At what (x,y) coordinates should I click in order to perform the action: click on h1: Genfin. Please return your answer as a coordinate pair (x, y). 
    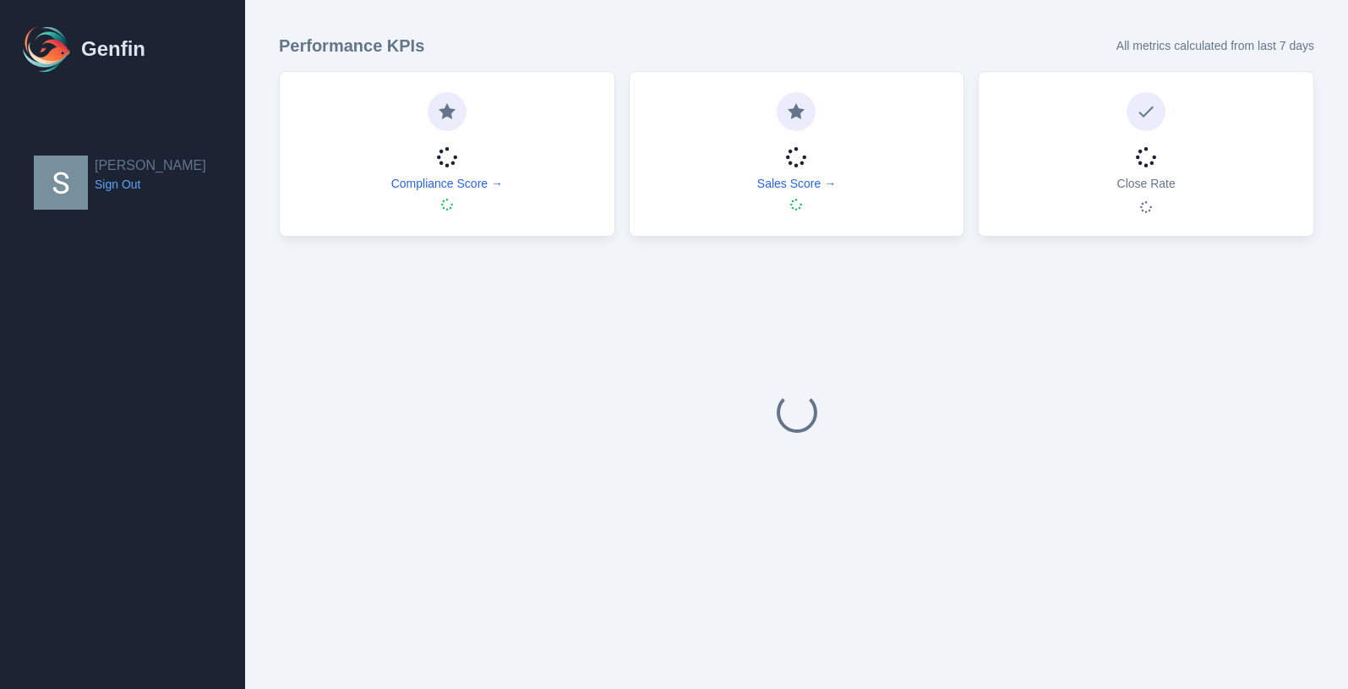
    Looking at the image, I should click on (113, 49).